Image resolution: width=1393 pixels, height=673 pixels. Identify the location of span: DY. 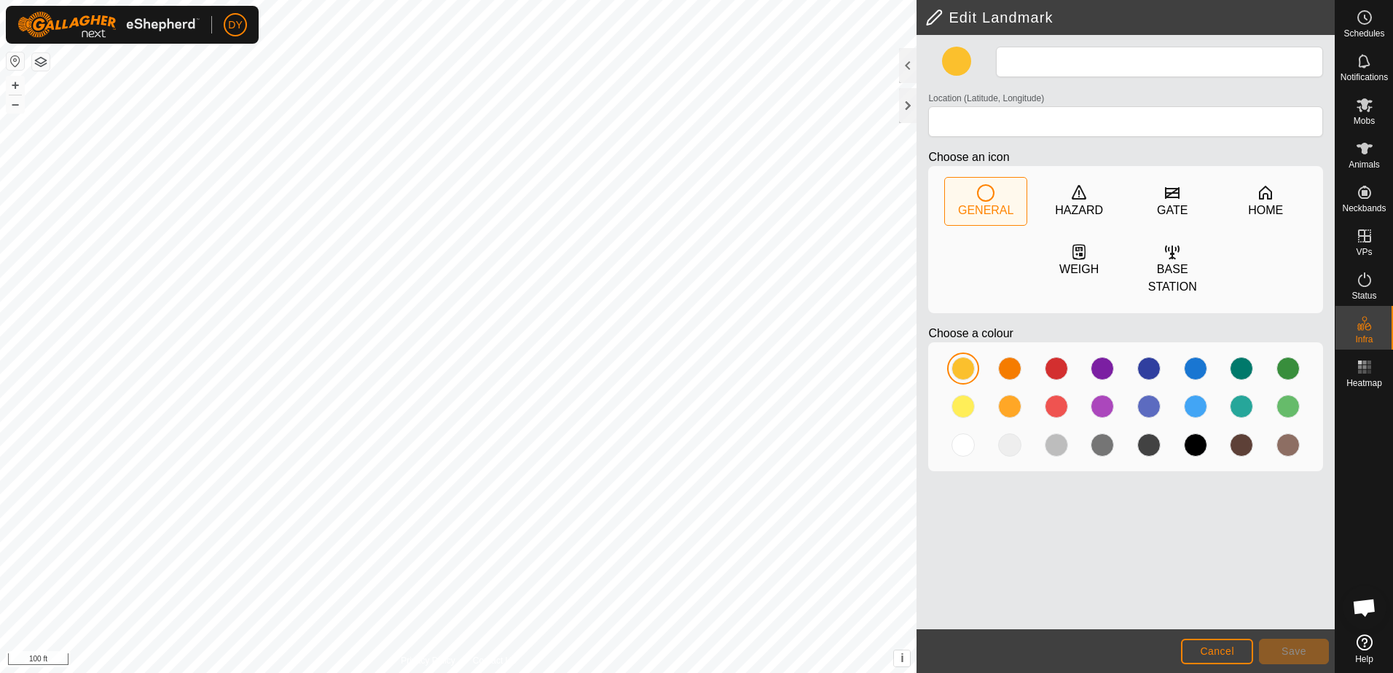
(235, 25).